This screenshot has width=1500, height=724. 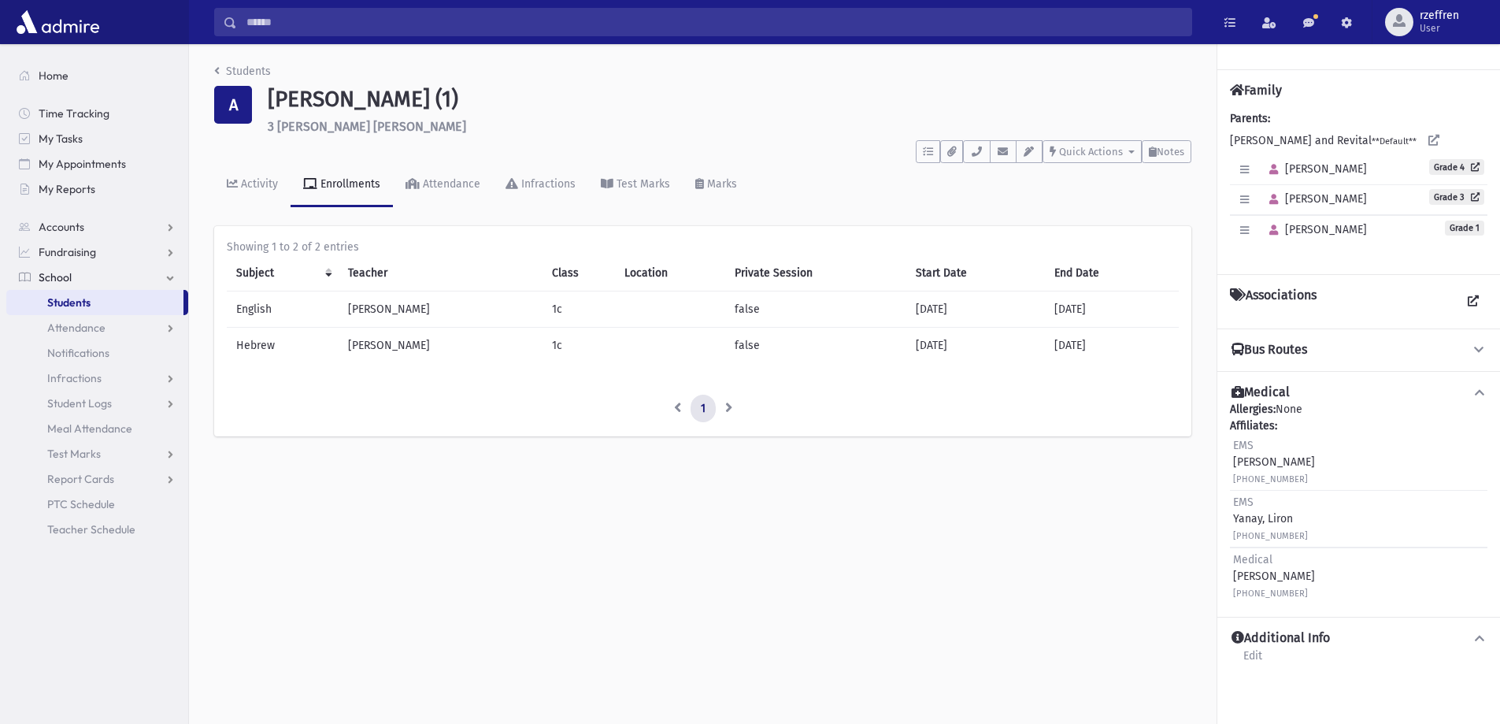 I want to click on a: Enrollments, so click(x=342, y=185).